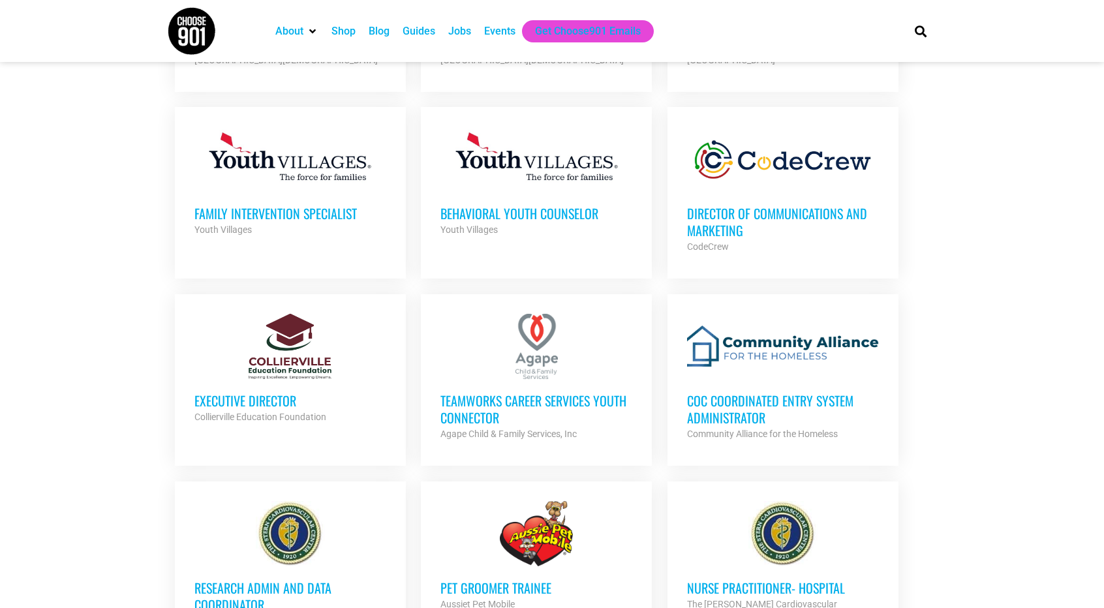  What do you see at coordinates (419, 31) in the screenshot?
I see `a: Guides` at bounding box center [419, 31].